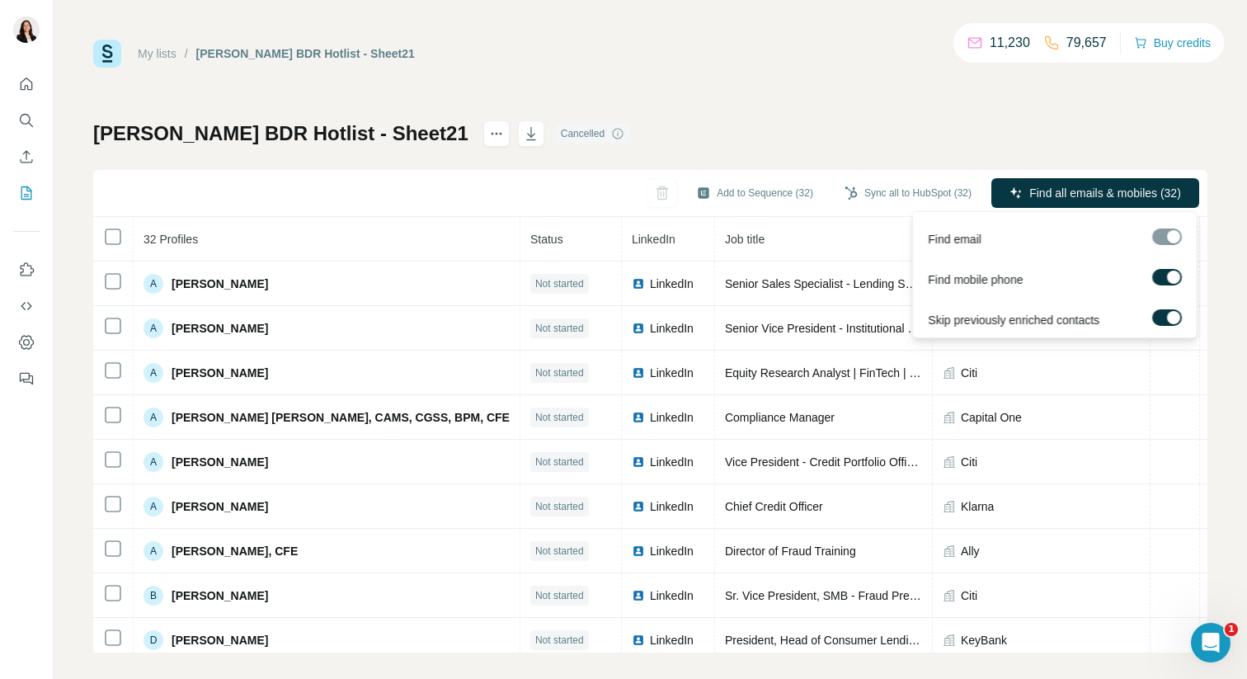 The width and height of the screenshot is (1247, 679). What do you see at coordinates (497, 134) in the screenshot?
I see `button: actions` at bounding box center [497, 134].